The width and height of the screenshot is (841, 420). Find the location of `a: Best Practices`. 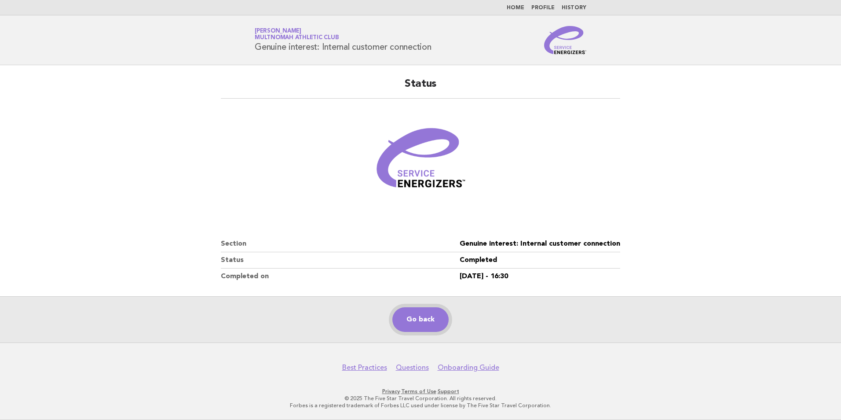

a: Best Practices is located at coordinates (365, 367).